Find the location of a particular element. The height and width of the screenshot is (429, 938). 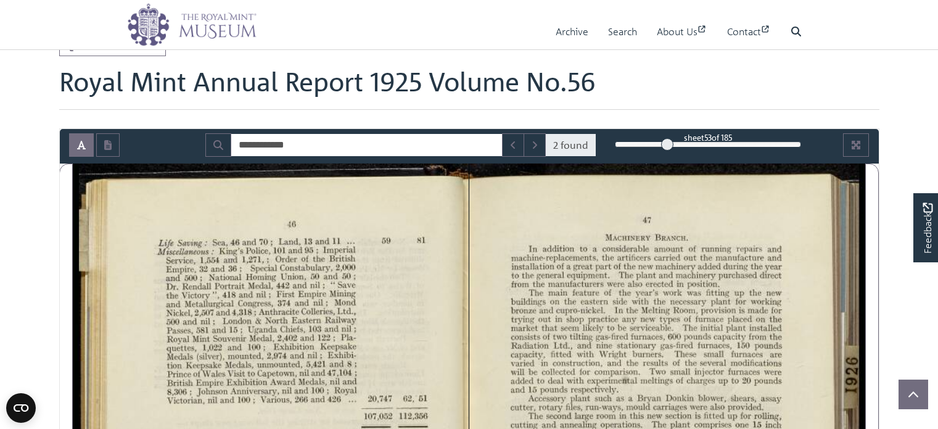

span: 4,318 is located at coordinates (268, 311).